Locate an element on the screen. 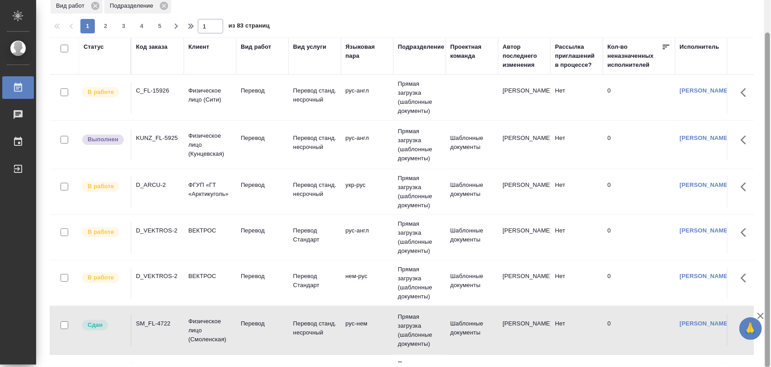  div: Исполнитель завершил работу is located at coordinates (103, 140).